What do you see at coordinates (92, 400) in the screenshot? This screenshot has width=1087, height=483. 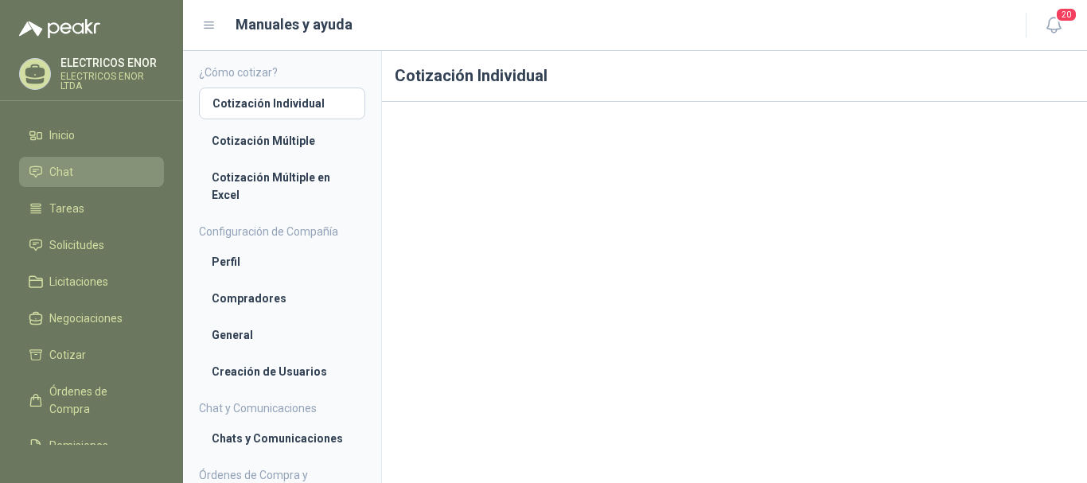 I see `a: Órdenes de Compra` at bounding box center [92, 400].